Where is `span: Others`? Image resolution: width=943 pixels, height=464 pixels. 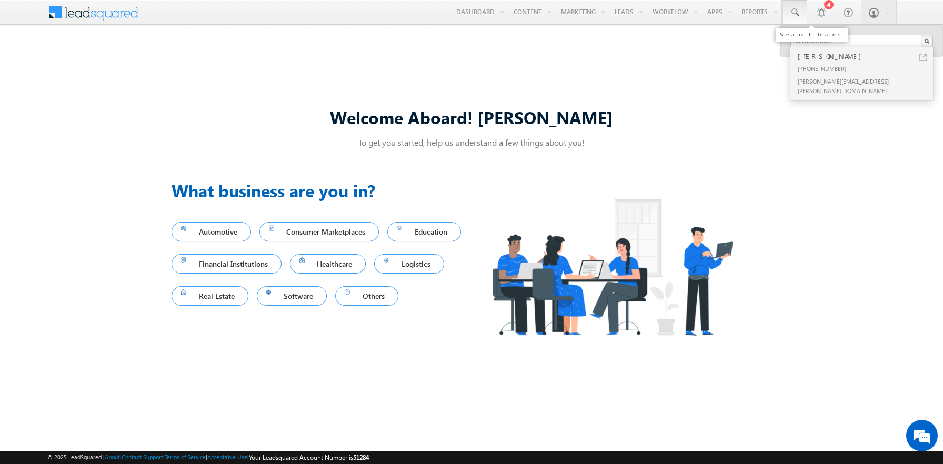
span: Others is located at coordinates (367, 296).